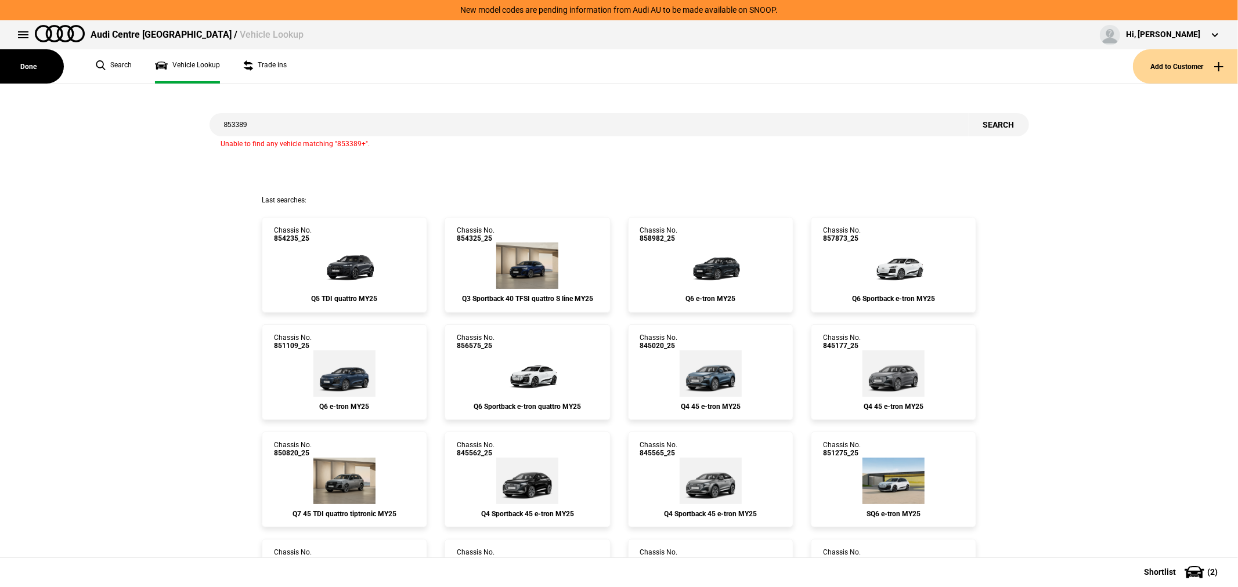  I want to click on img: Audi_F4BA53_25_AO_5Y5Y_WA7_FB5_PY5_PYY_(Nadin:_C18_FB5_PY5_PYY_S7E_WA7)_ext.png, so click(710, 374).